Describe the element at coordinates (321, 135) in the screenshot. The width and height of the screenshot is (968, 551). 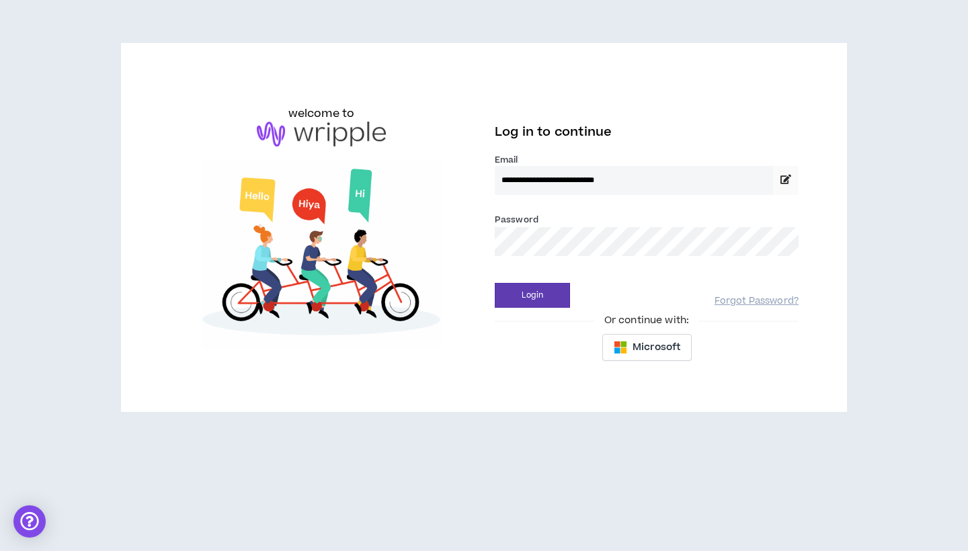
I see `img: logo-brand.png` at that location.